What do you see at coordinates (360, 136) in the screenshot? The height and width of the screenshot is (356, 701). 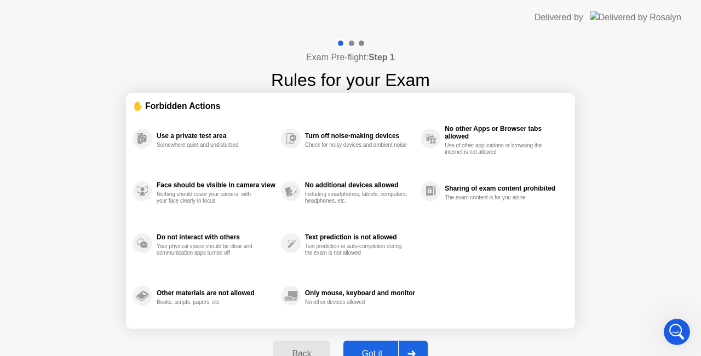 I see `div: Turn off noise-making devices` at bounding box center [360, 136].